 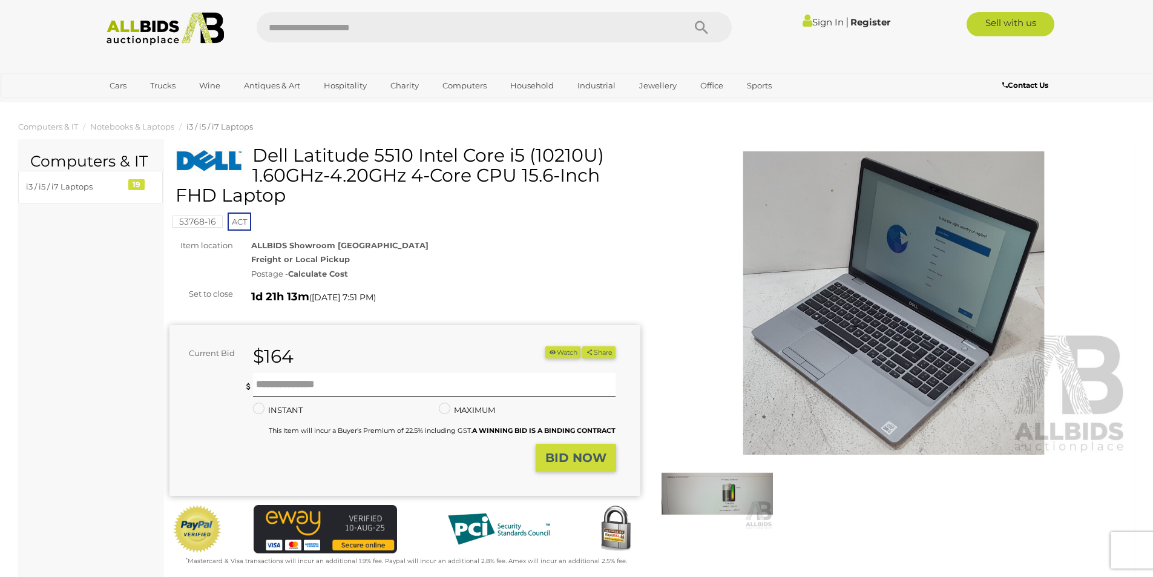 What do you see at coordinates (1026, 85) in the screenshot?
I see `a: Contact Us` at bounding box center [1026, 85].